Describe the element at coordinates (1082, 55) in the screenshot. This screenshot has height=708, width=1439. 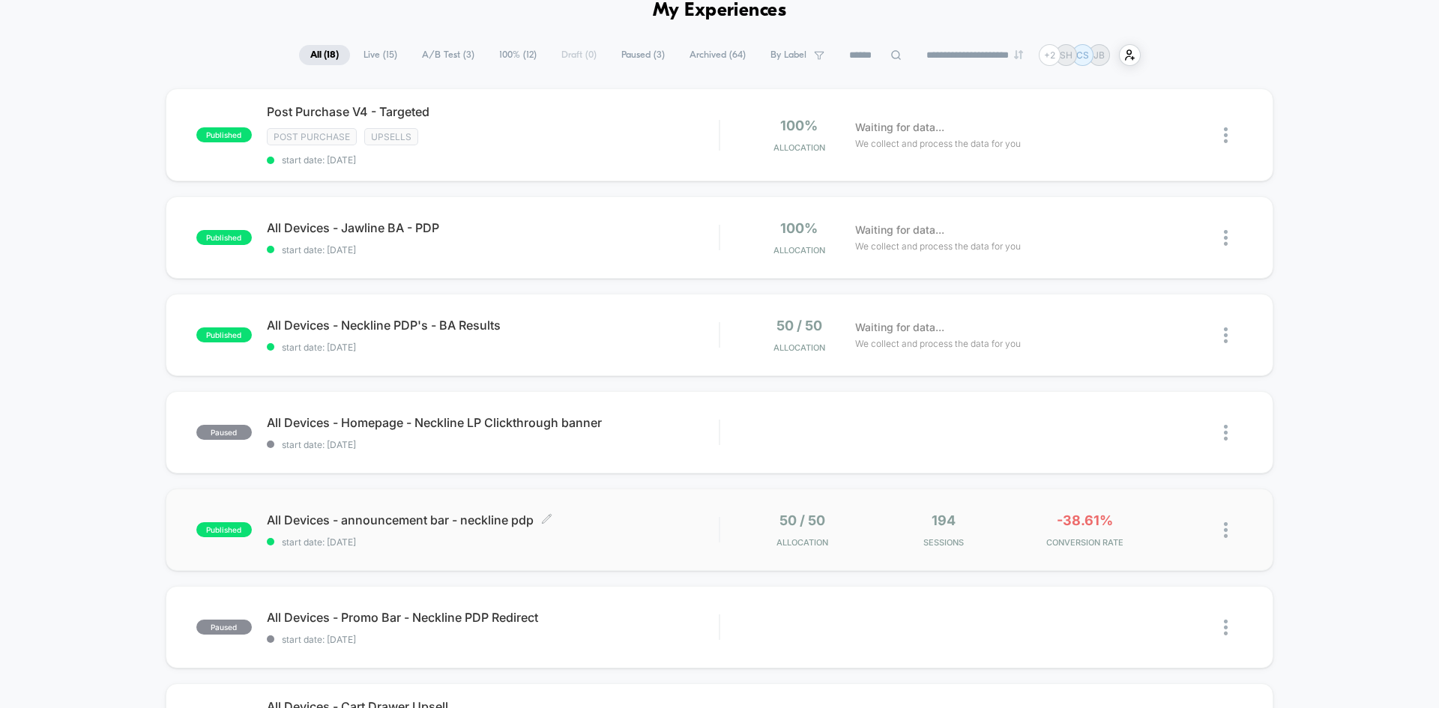
I see `p: CS` at that location.